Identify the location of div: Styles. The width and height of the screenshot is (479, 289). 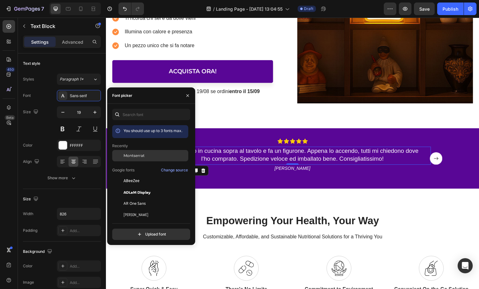
(28, 79).